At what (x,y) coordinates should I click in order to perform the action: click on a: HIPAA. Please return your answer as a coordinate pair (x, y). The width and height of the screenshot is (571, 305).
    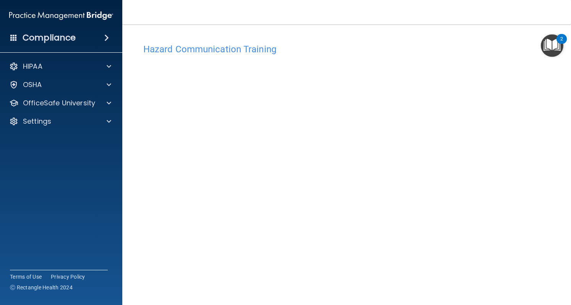
    Looking at the image, I should click on (60, 67).